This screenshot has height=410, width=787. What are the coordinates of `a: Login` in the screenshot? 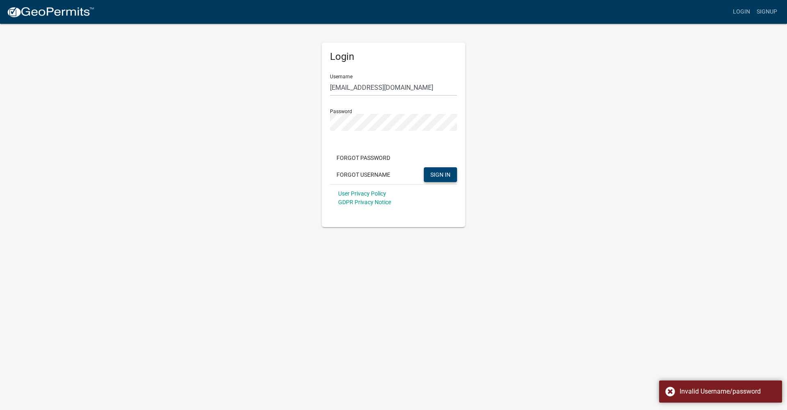 It's located at (742, 12).